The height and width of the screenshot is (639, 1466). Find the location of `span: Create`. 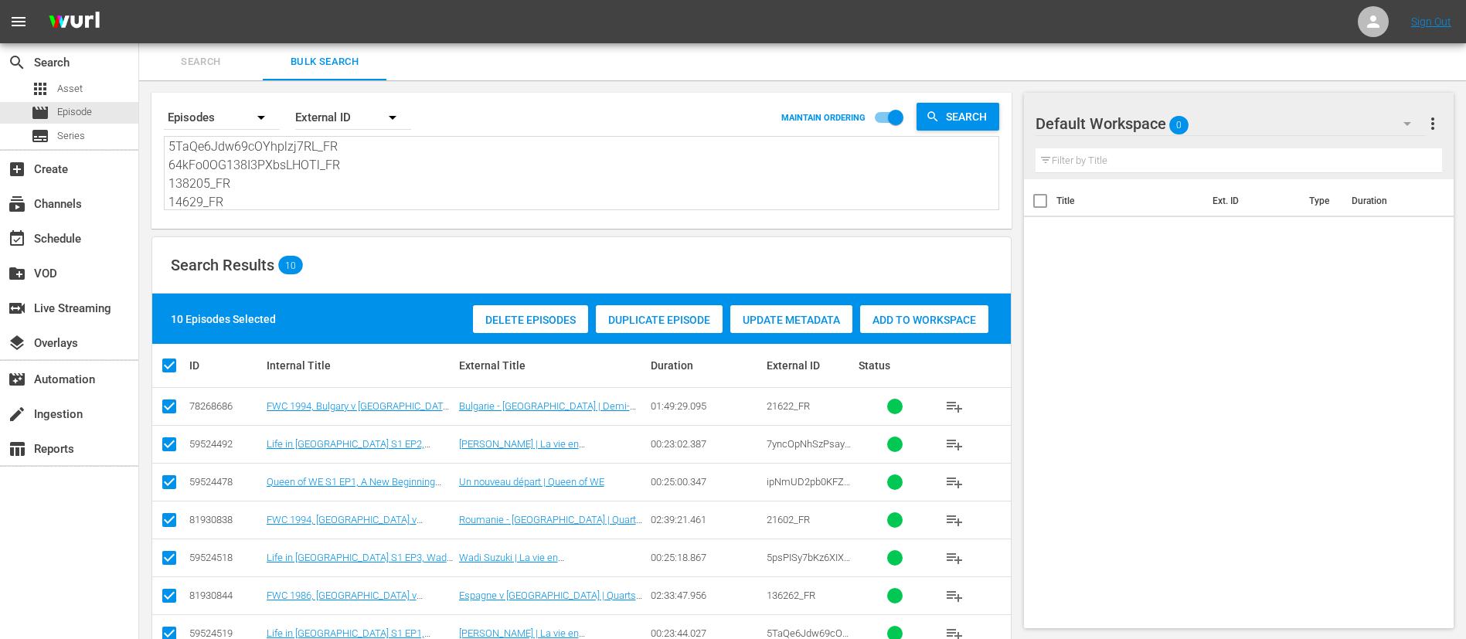

span: Create is located at coordinates (17, 169).